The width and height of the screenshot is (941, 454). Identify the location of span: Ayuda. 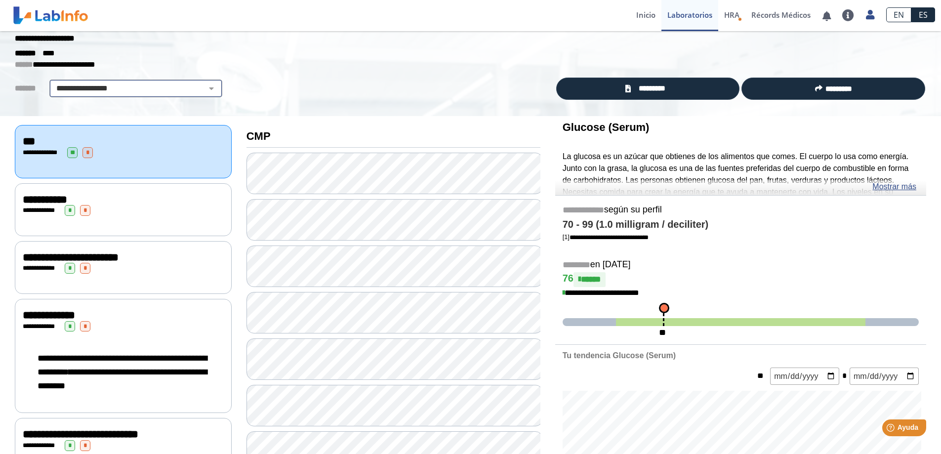
(55, 12).